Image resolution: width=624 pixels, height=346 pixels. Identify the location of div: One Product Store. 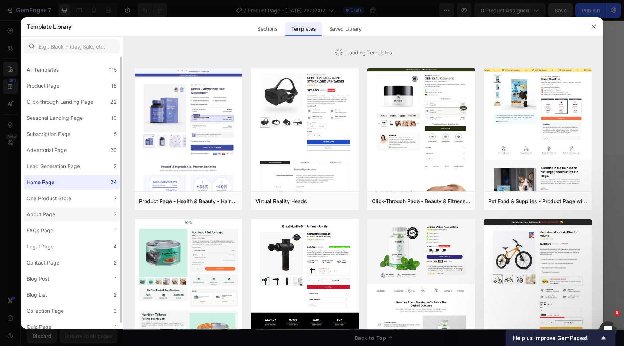
(49, 198).